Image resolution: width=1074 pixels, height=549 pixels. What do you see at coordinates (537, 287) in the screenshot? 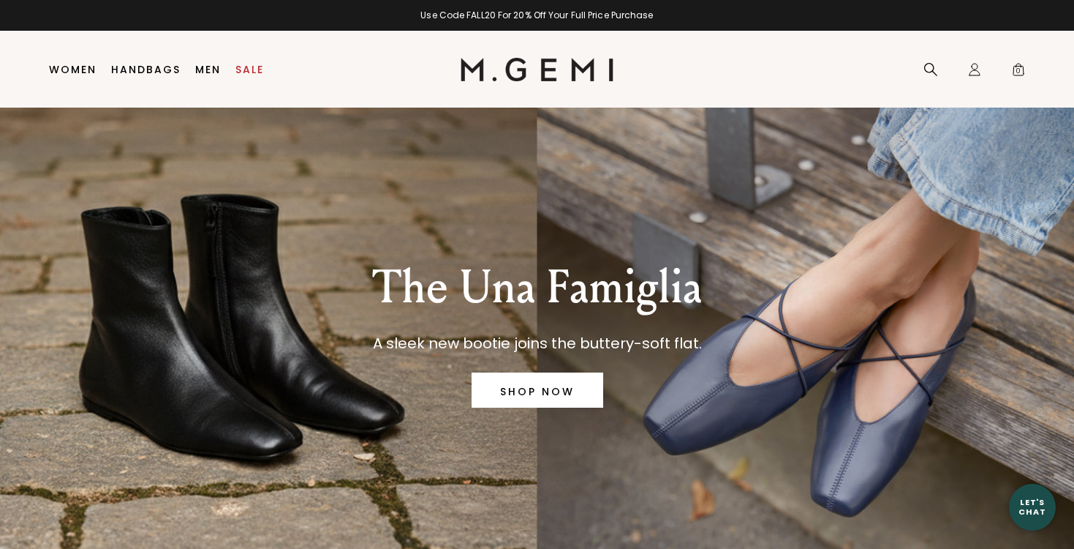
I see `p: The Una Famiglia` at bounding box center [537, 287].